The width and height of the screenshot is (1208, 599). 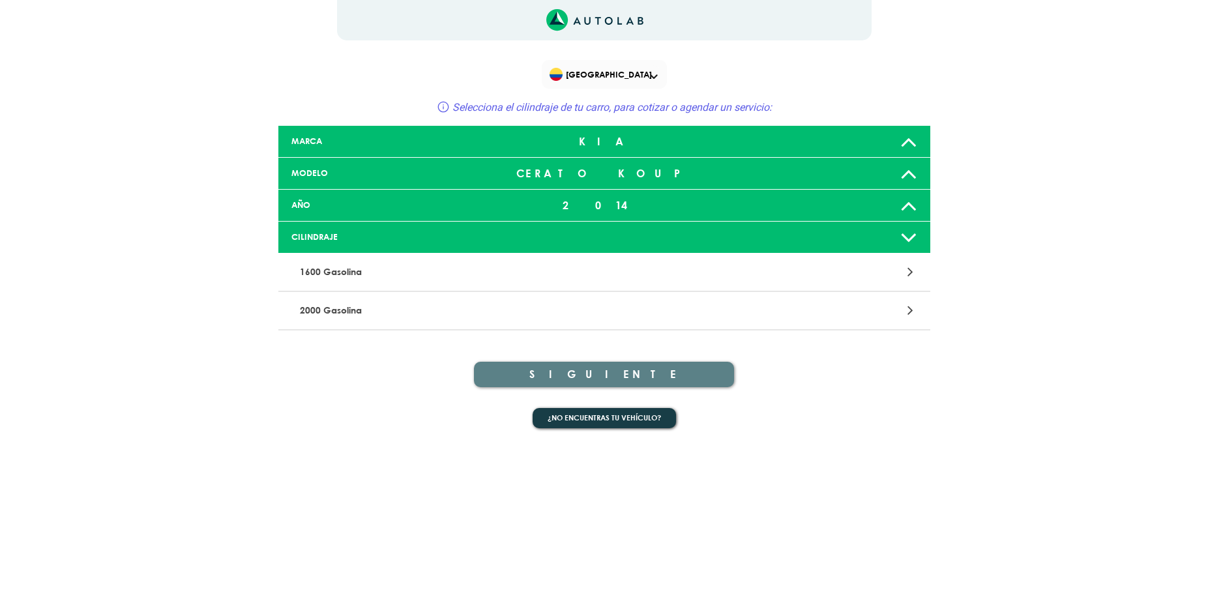 What do you see at coordinates (604, 205) in the screenshot?
I see `a: AÑO 2014` at bounding box center [604, 205].